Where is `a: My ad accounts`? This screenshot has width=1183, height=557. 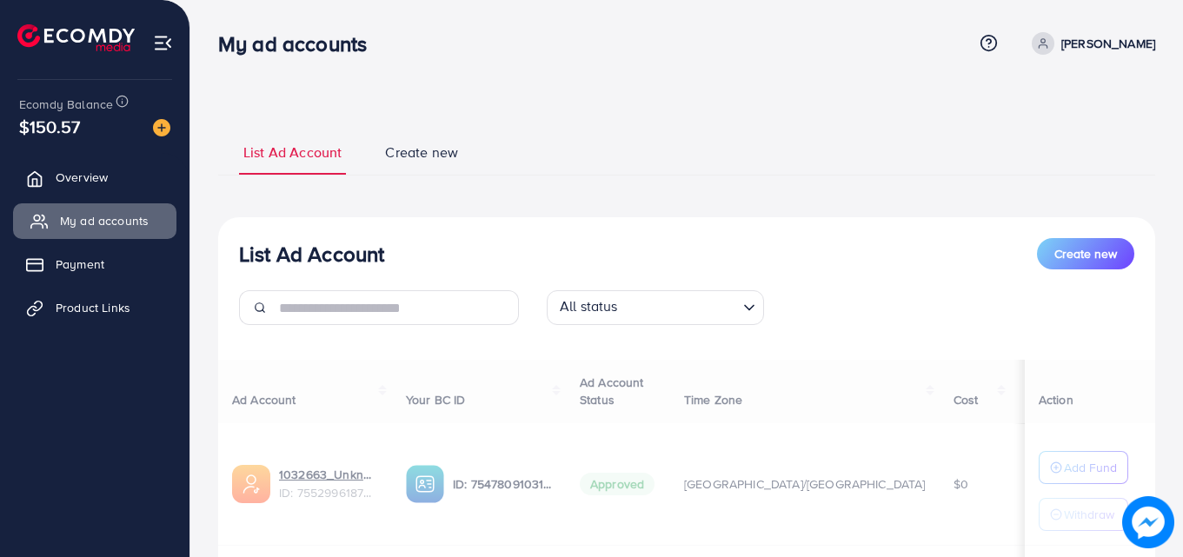 a: My ad accounts is located at coordinates (95, 221).